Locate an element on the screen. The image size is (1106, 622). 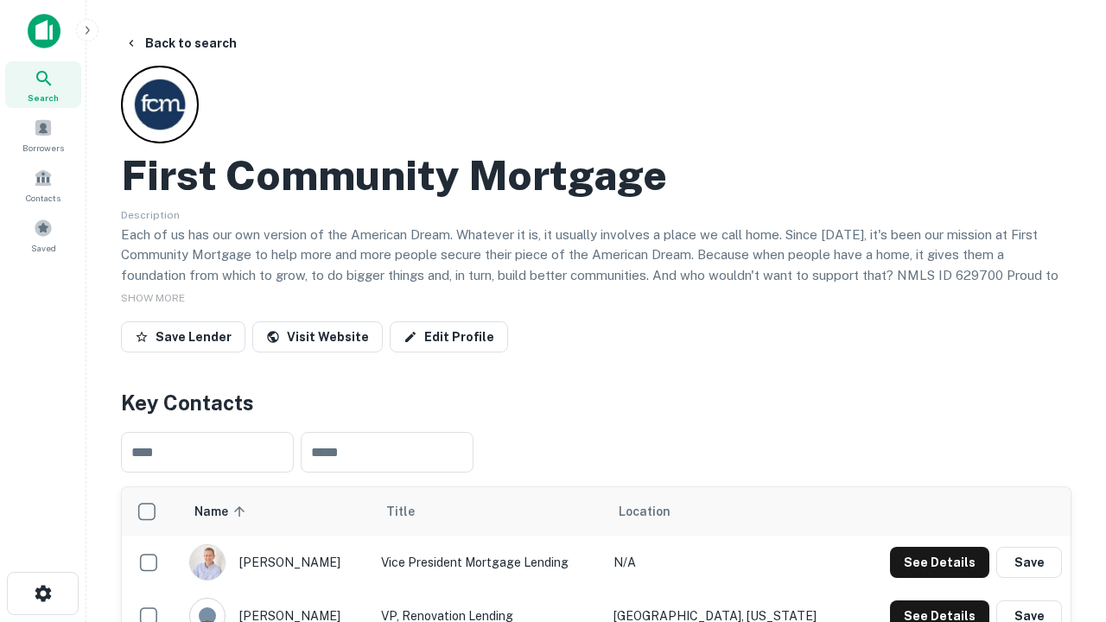
th: Name is located at coordinates (277, 512).